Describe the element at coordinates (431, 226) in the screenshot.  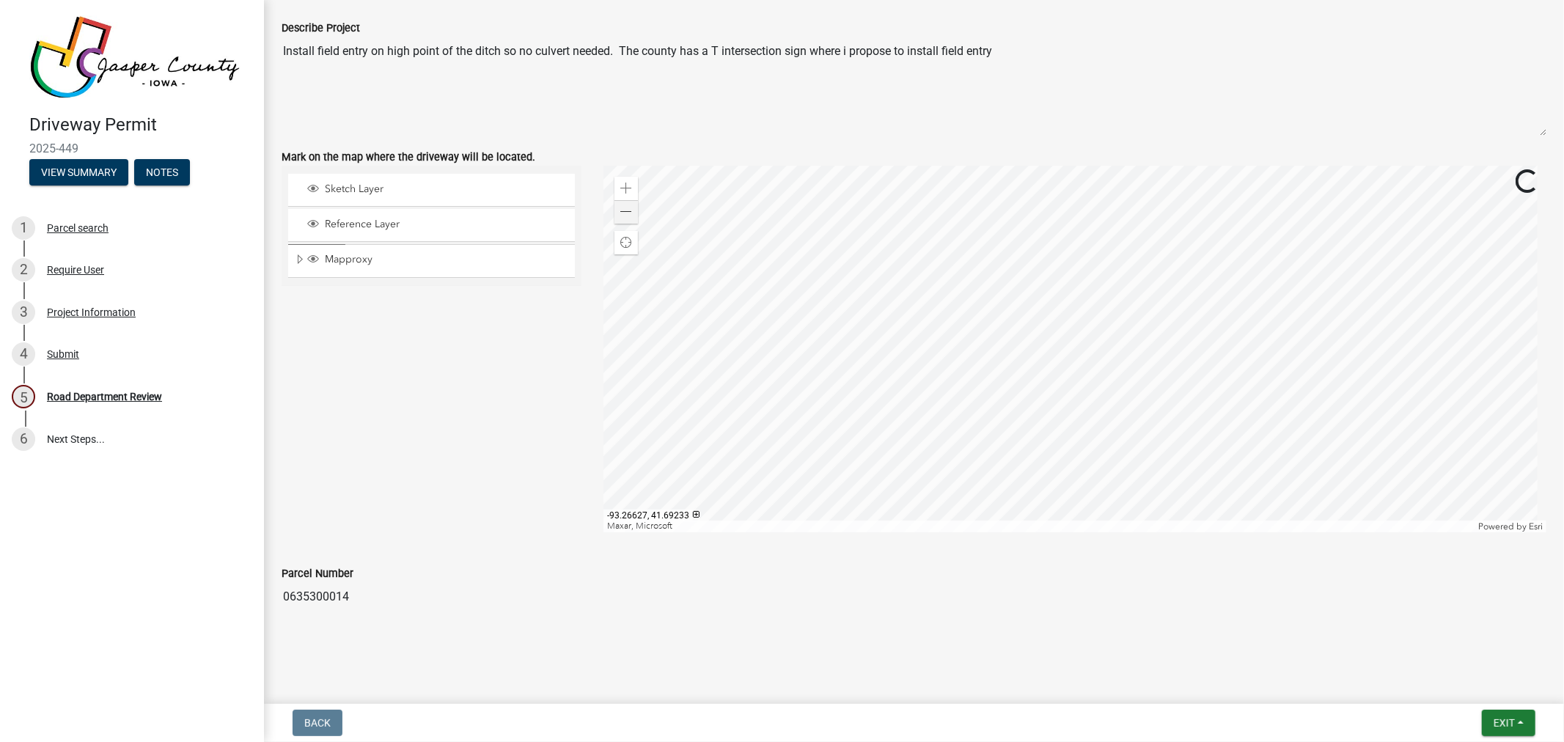
I see `ul: Layer List` at that location.